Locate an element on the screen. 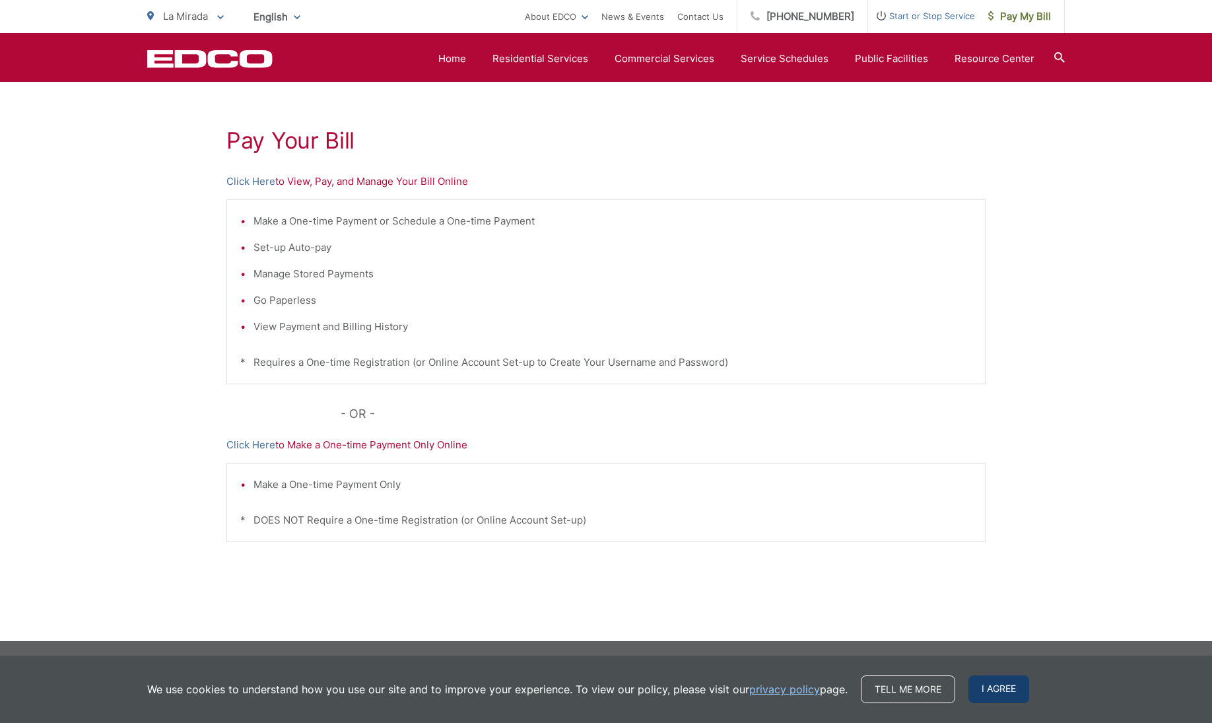 This screenshot has width=1212, height=723. a: Residential Services is located at coordinates (540, 59).